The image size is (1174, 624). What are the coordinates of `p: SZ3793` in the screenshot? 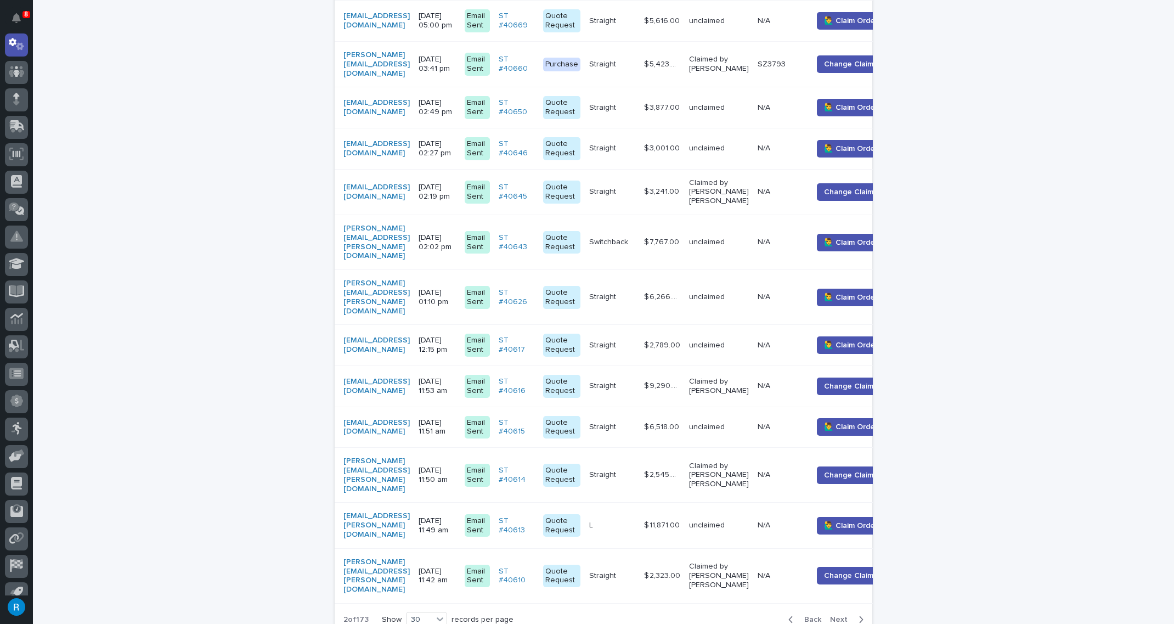 It's located at (773, 63).